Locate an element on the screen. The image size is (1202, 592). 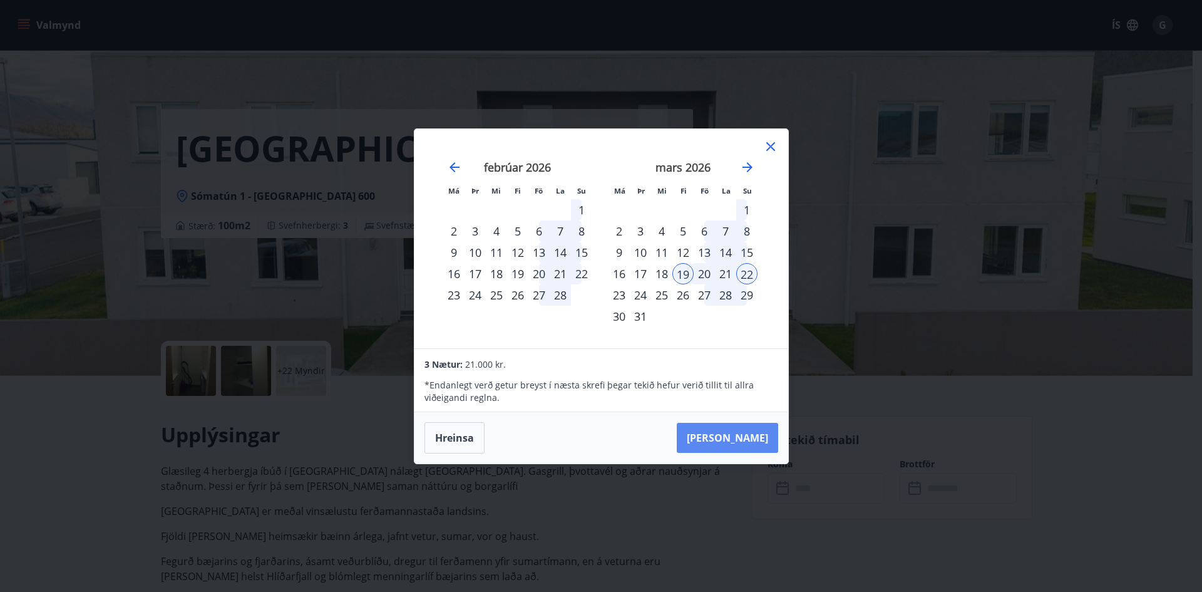
td: Choose þriðjudagur, 24. febrúar 2026 as your check-in date. It’s available. is located at coordinates (475, 295).